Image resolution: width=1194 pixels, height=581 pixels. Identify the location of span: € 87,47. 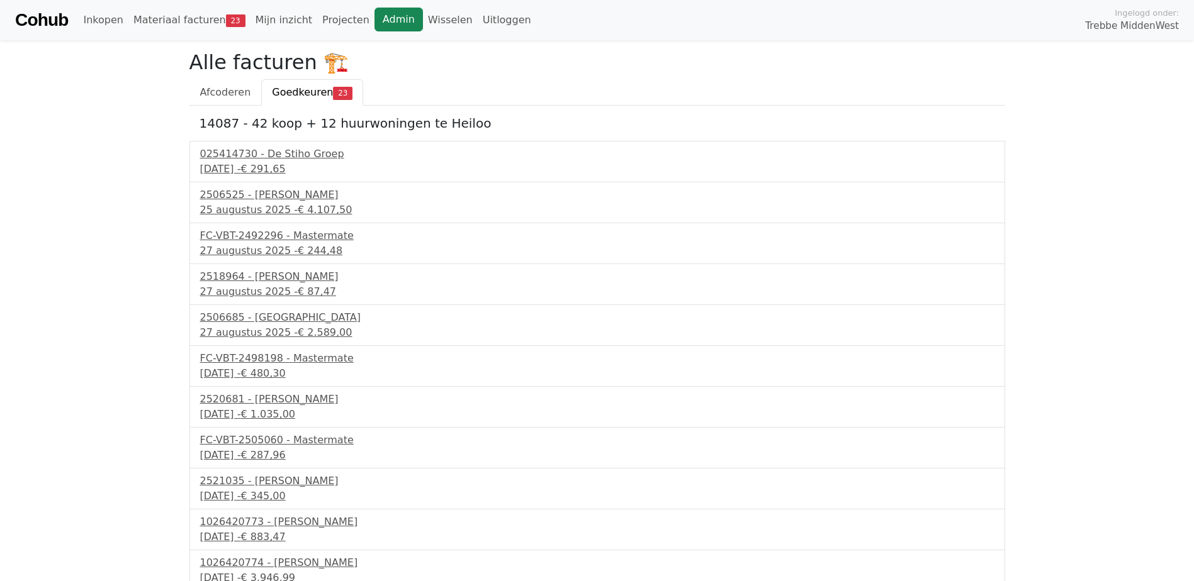
(316, 291).